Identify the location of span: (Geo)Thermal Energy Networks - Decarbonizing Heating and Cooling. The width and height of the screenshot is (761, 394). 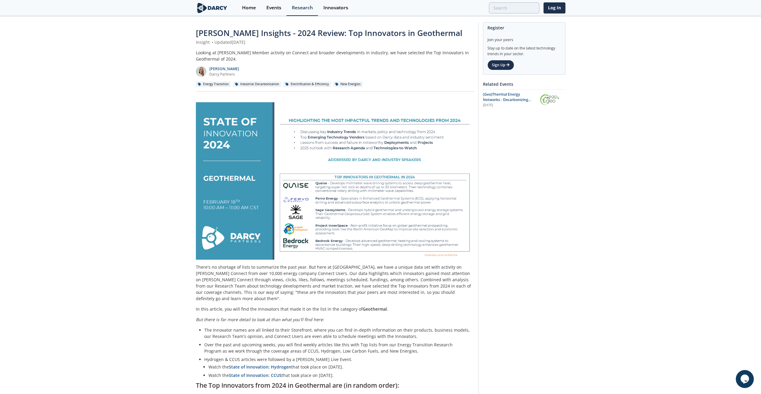
(507, 100).